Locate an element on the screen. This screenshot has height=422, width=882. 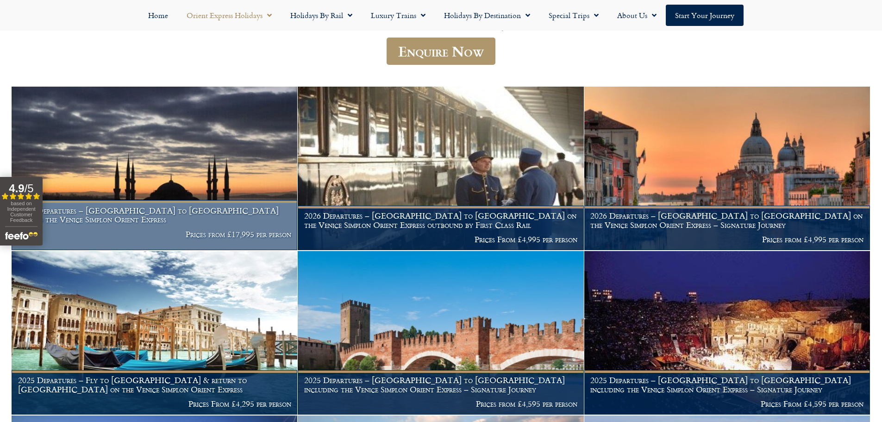
a: About Us is located at coordinates (637, 15).